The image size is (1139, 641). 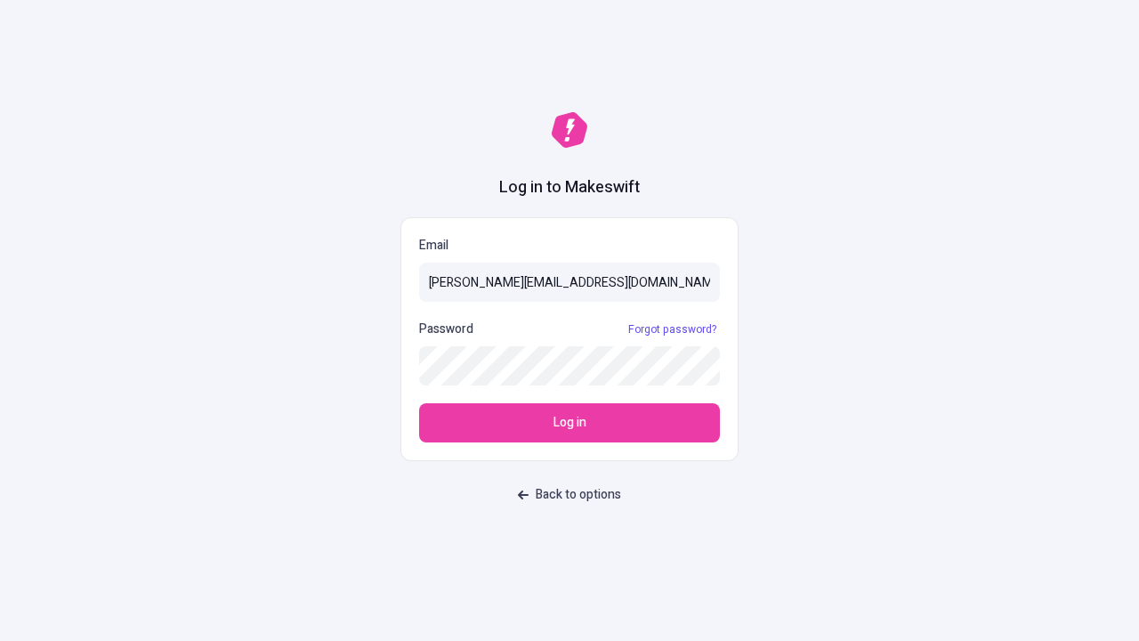 What do you see at coordinates (569, 246) in the screenshot?
I see `p: Email` at bounding box center [569, 246].